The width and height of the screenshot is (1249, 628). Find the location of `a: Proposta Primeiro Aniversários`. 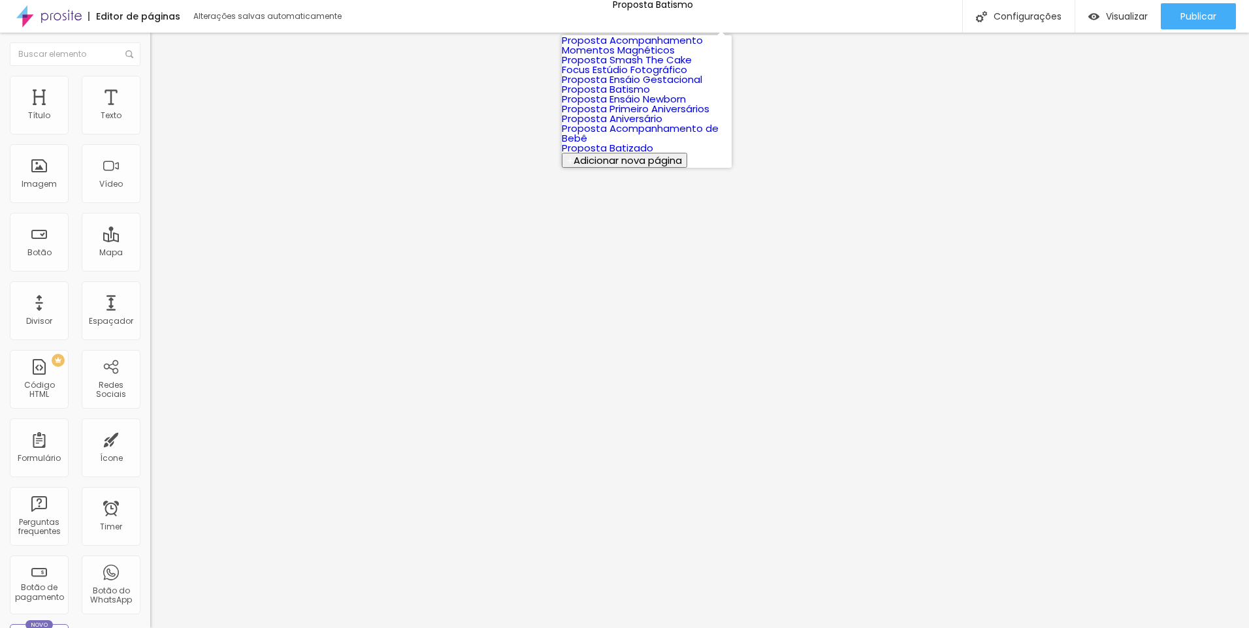

a: Proposta Primeiro Aniversários is located at coordinates (635, 108).